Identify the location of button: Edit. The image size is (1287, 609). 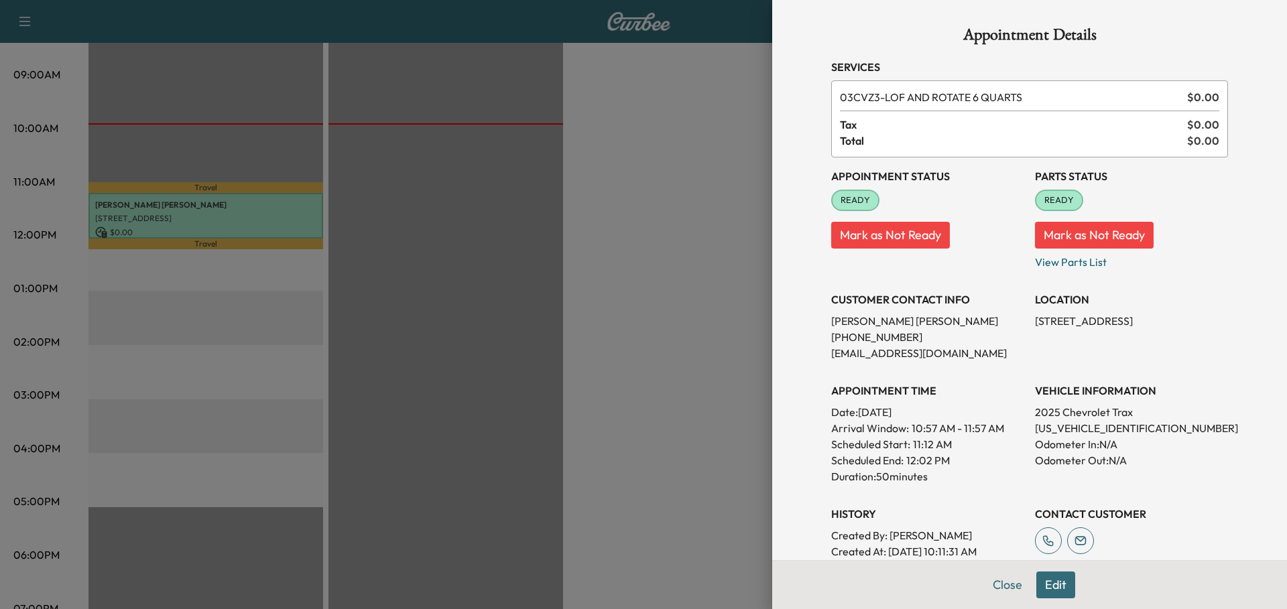
(1055, 585).